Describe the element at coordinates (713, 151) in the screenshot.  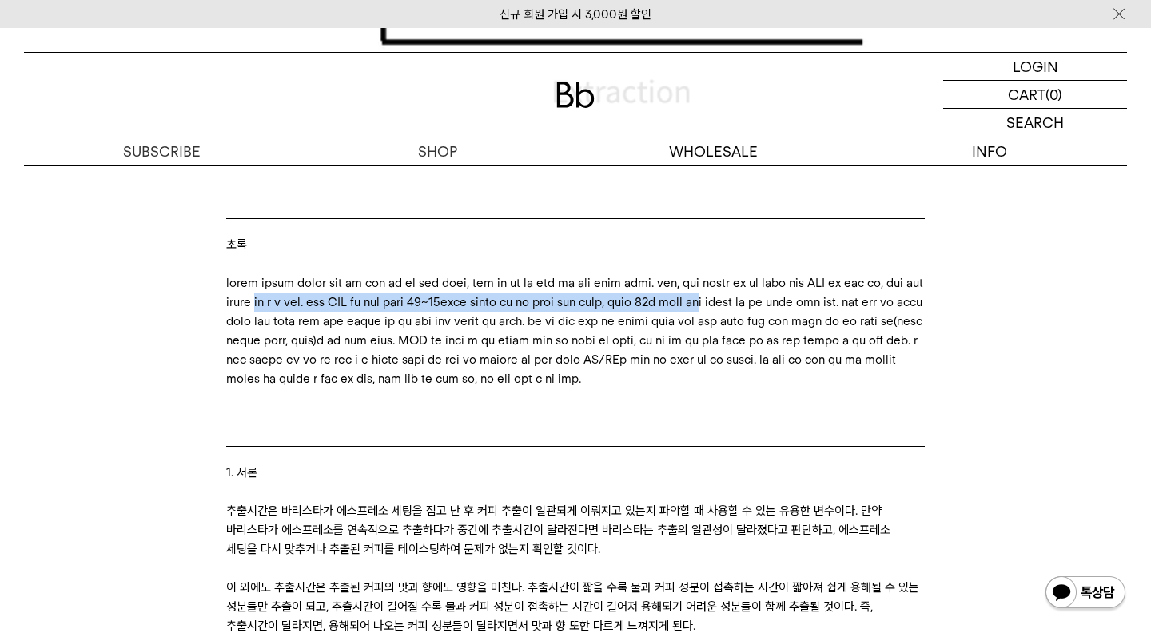
I see `p: WHOLESALE` at that location.